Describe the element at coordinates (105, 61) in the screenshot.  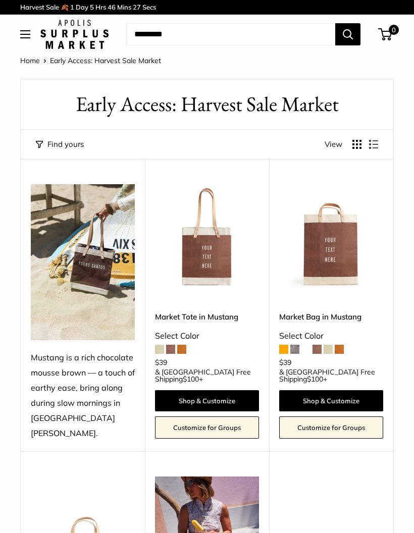
I see `span: Early Access: Harvest Sale Market` at that location.